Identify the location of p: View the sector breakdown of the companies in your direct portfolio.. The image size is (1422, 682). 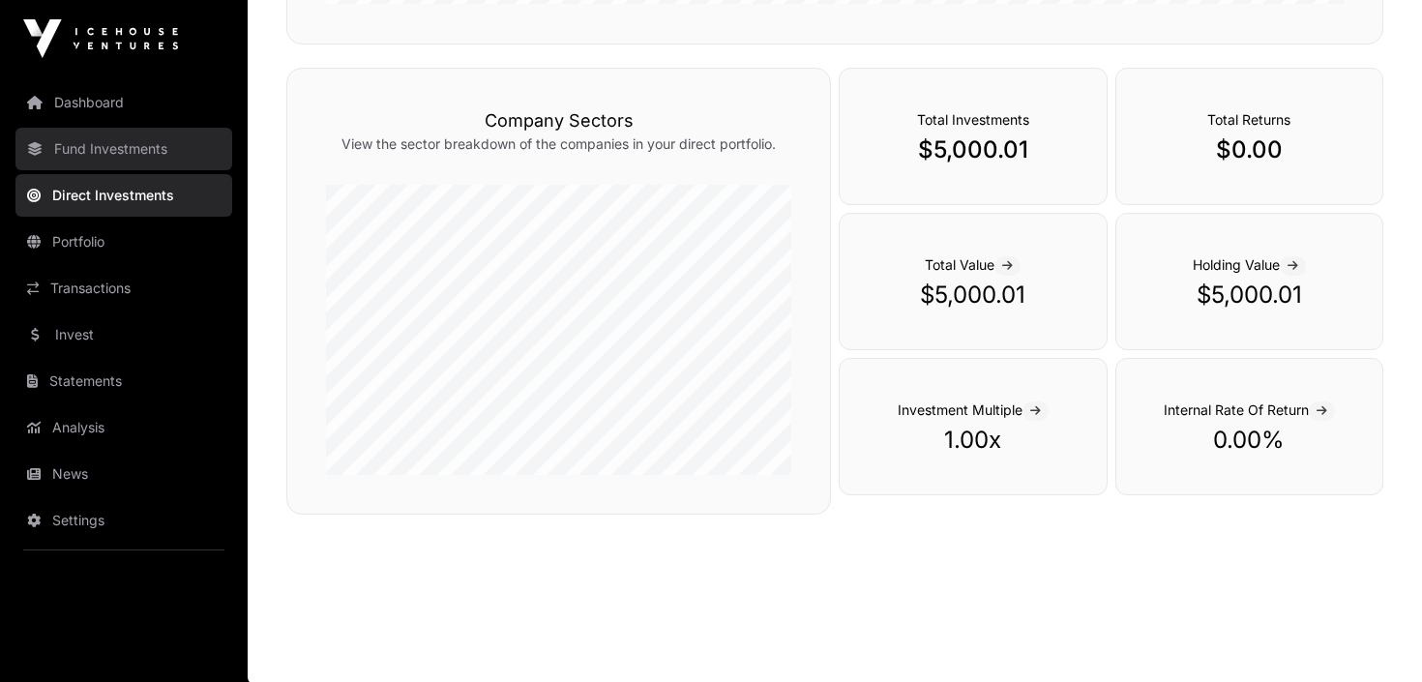
(558, 144).